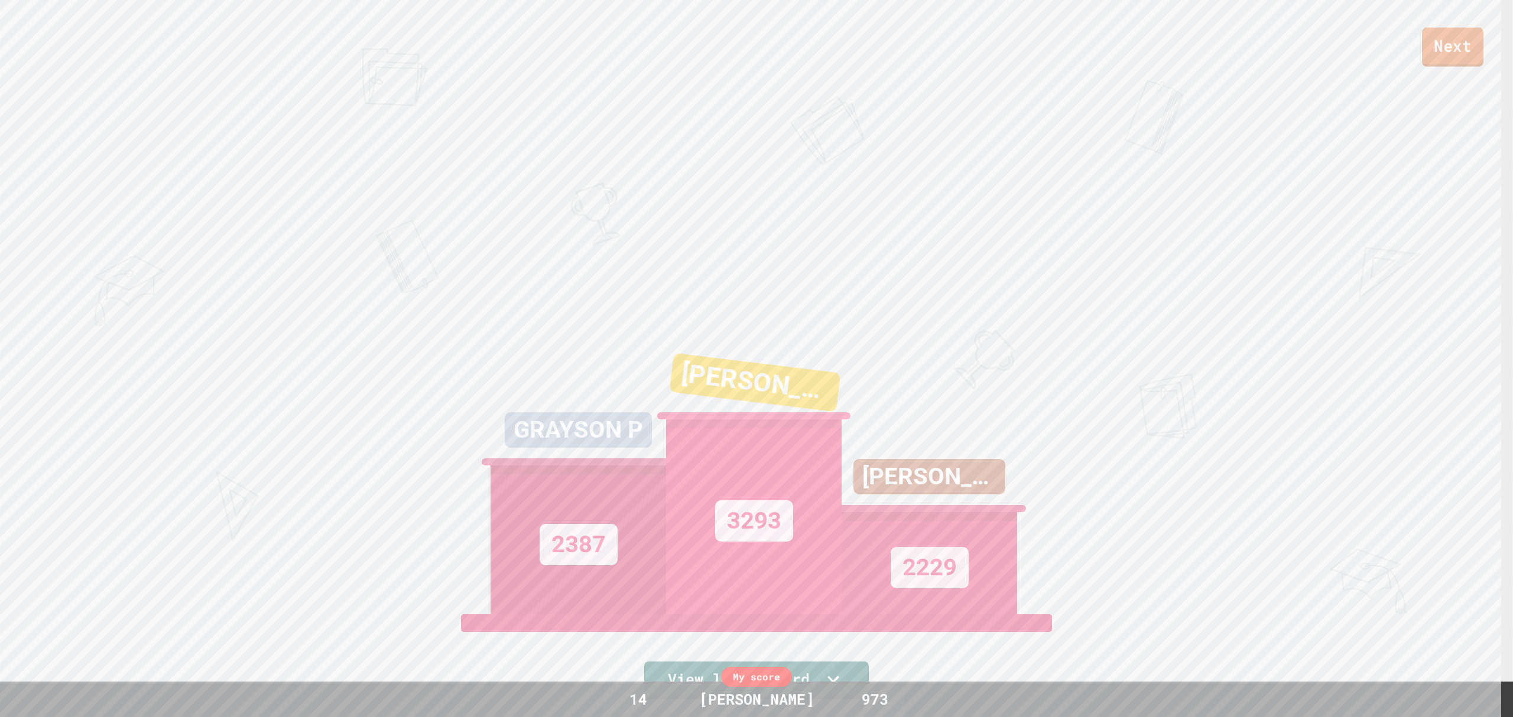 The width and height of the screenshot is (1513, 717). Describe the element at coordinates (638, 700) in the screenshot. I see `div: 14` at that location.